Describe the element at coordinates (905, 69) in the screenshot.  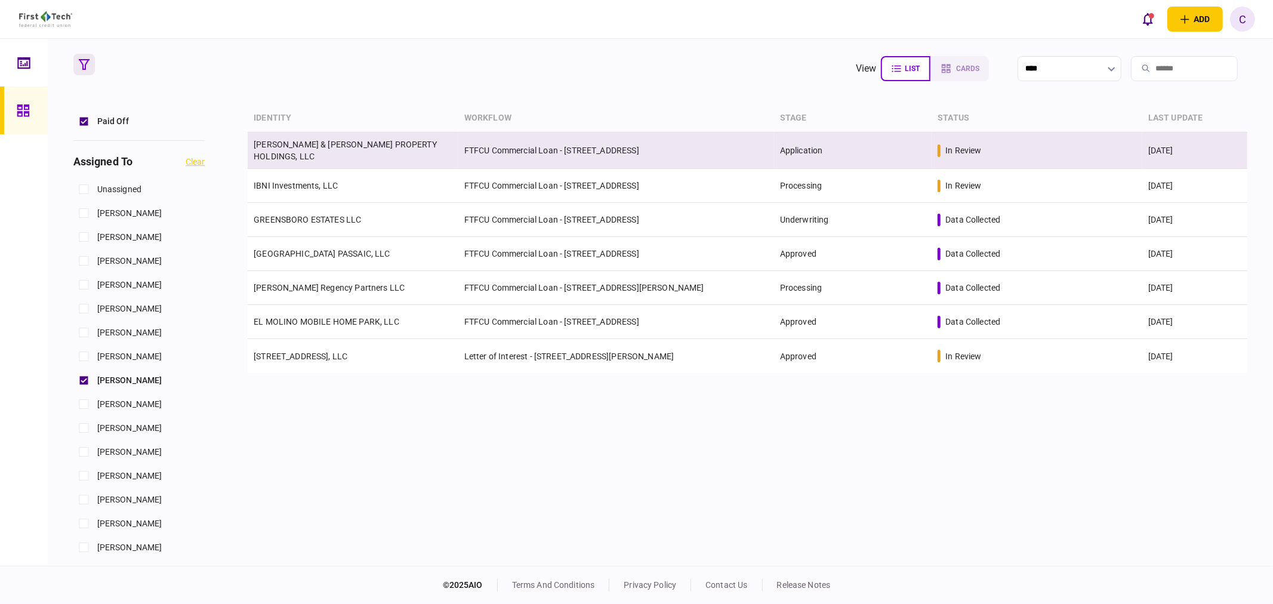
I see `button: list` at that location.